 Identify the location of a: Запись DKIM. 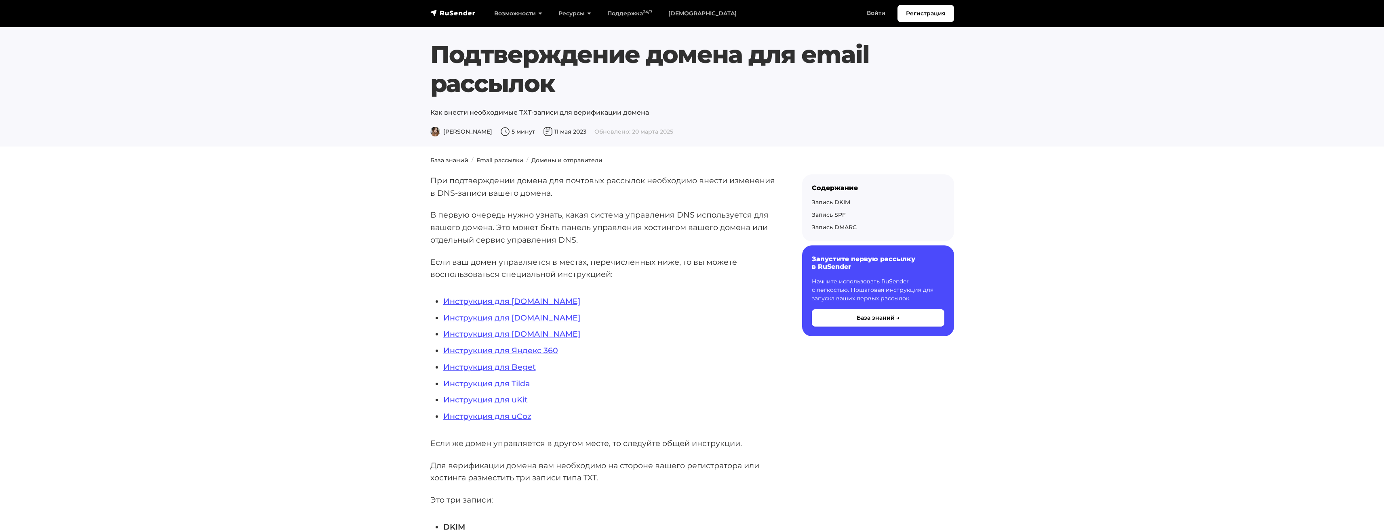
(831, 202).